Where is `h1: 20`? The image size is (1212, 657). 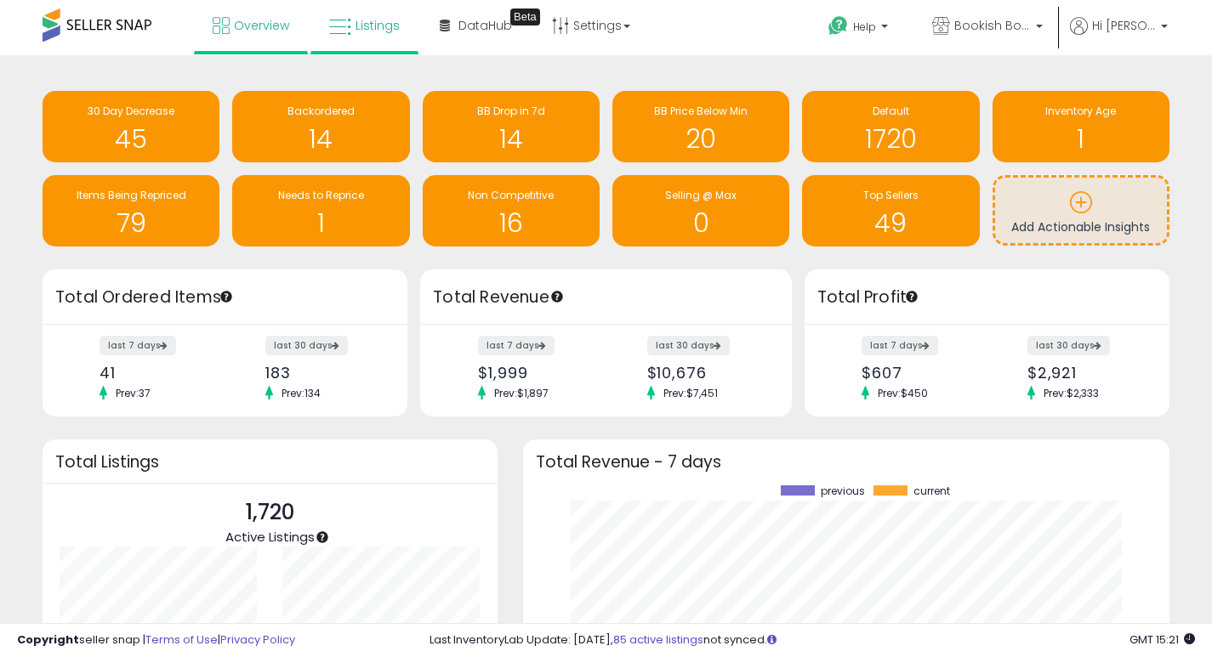 h1: 20 is located at coordinates (701, 139).